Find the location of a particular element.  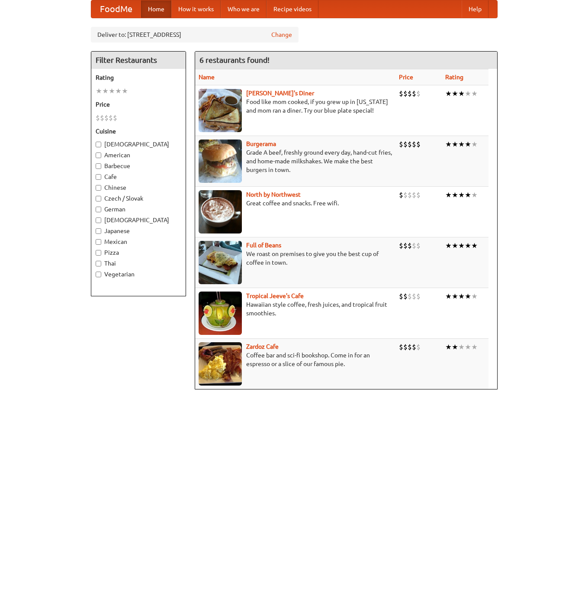

label: German is located at coordinates (139, 209).